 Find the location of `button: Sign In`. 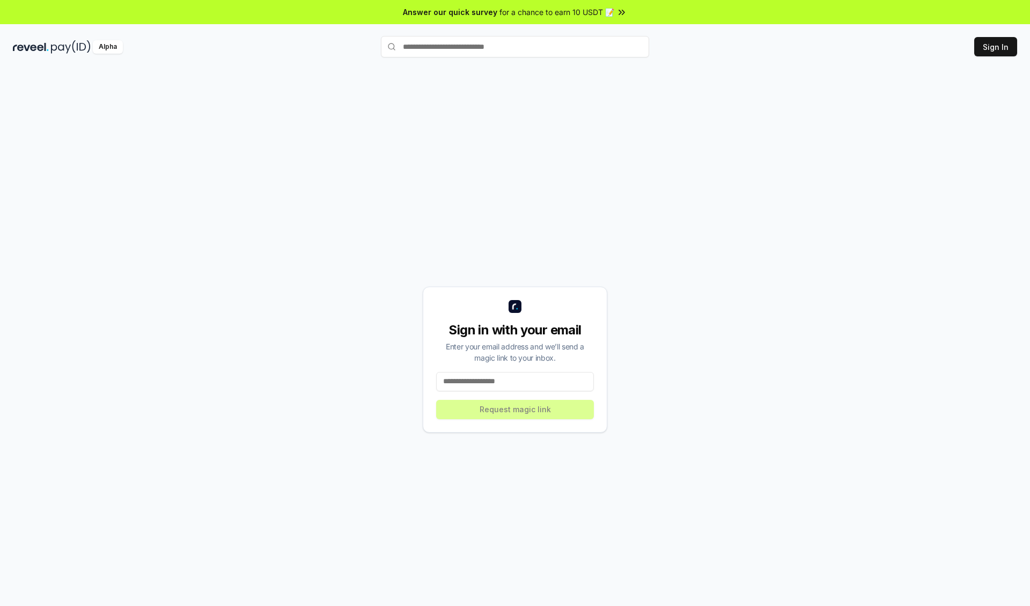

button: Sign In is located at coordinates (995, 47).